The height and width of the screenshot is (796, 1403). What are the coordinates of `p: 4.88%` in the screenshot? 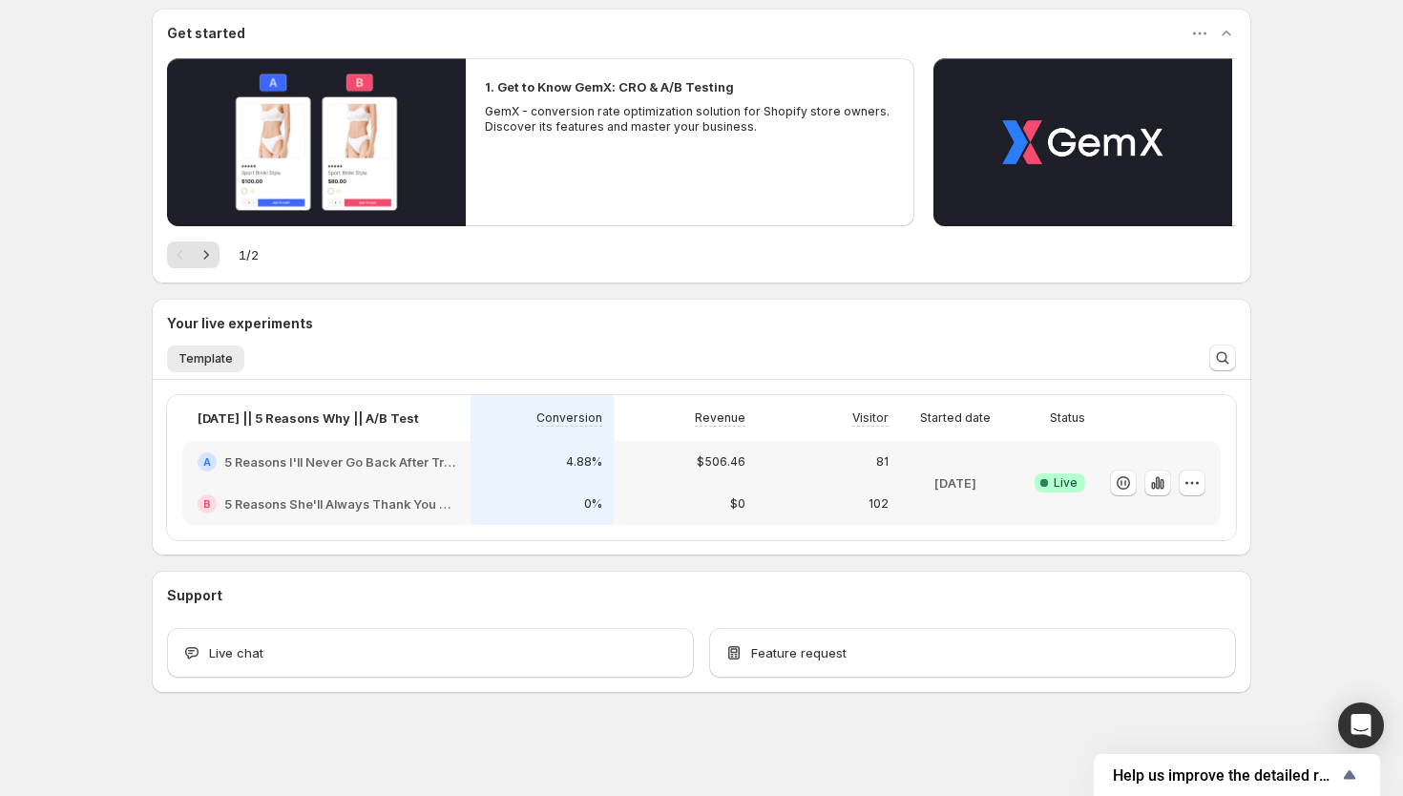 It's located at (584, 462).